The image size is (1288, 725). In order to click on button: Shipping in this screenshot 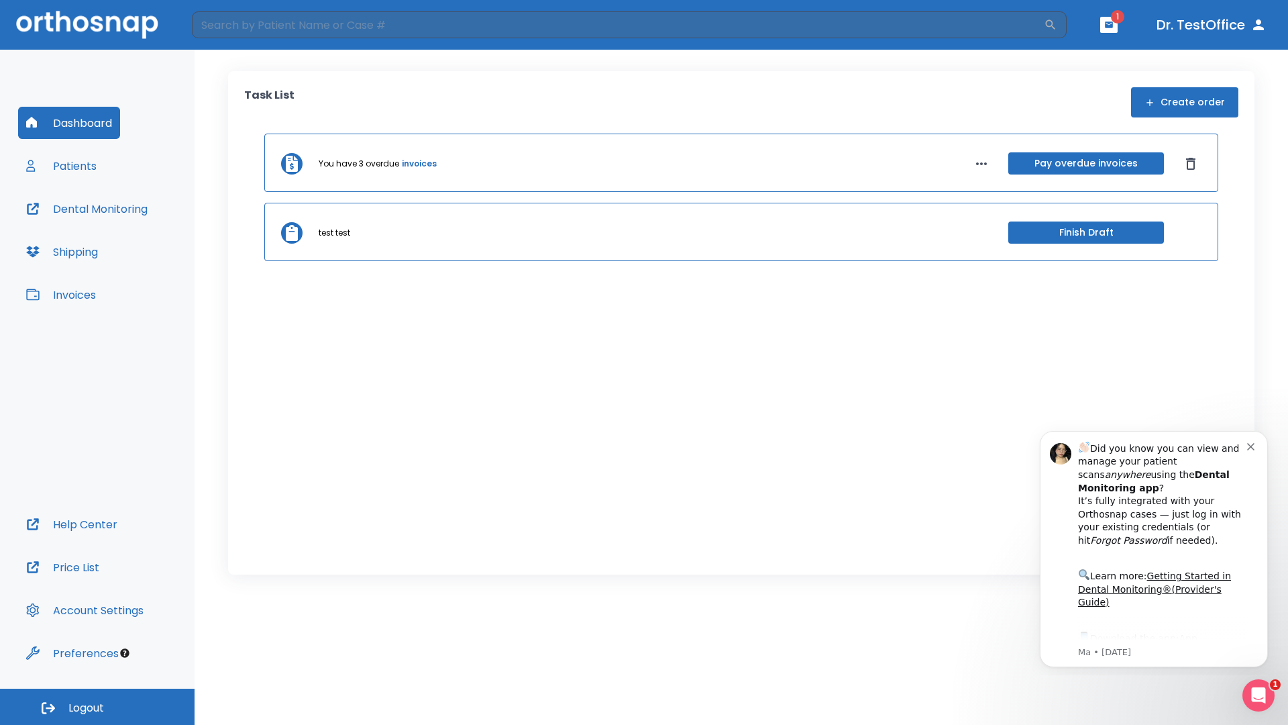, I will do `click(62, 252)`.